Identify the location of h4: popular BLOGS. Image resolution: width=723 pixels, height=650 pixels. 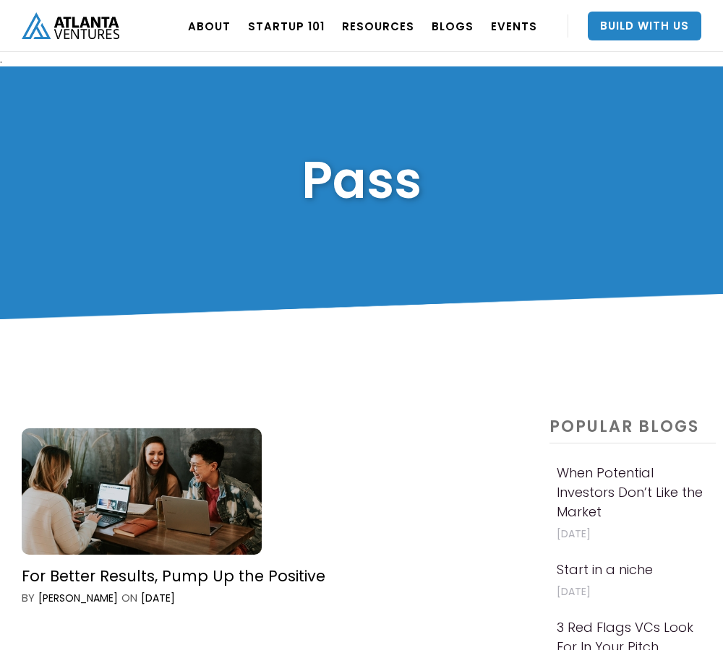
(632, 431).